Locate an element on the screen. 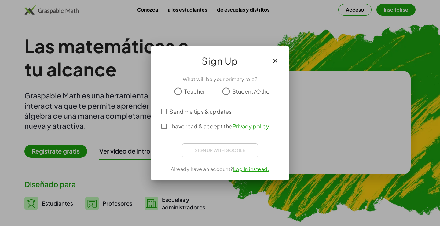 The height and width of the screenshot is (226, 440). div: What will be your primary role? is located at coordinates (220, 79).